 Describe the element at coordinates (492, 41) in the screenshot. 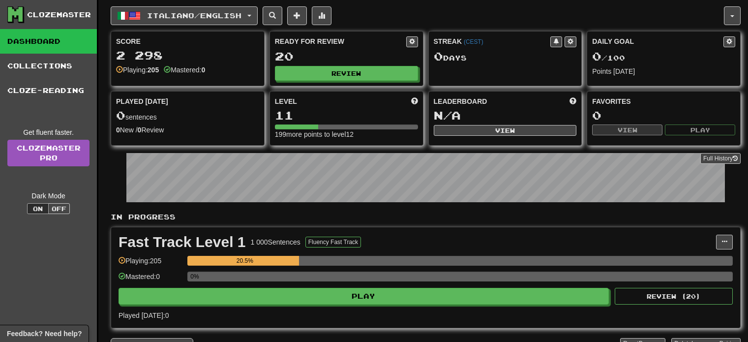

I see `div: Streak` at that location.